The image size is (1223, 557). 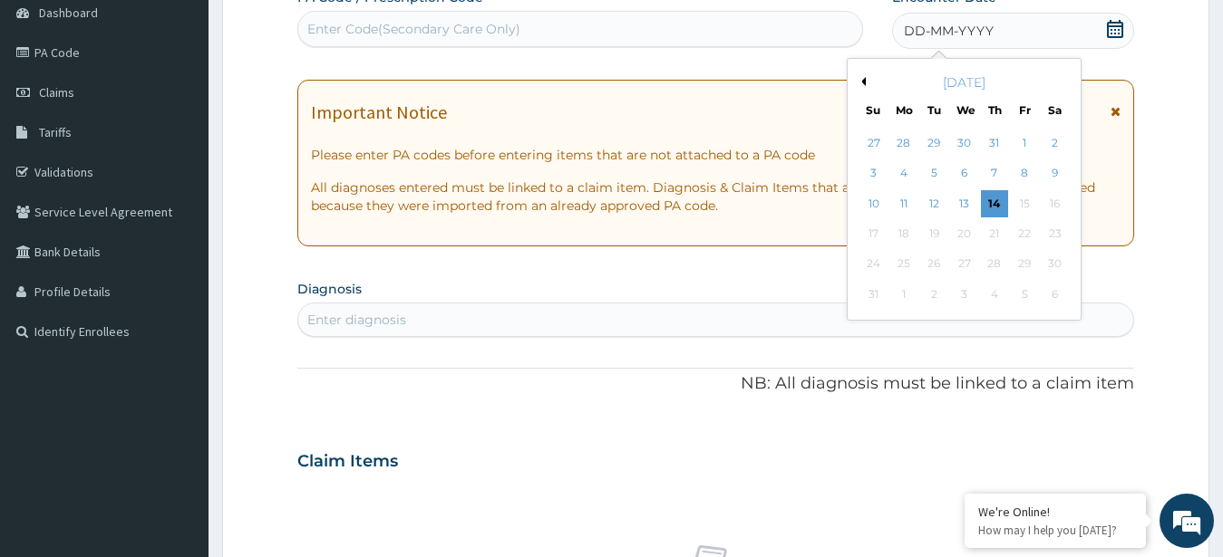 I want to click on div: Tu, so click(x=933, y=110).